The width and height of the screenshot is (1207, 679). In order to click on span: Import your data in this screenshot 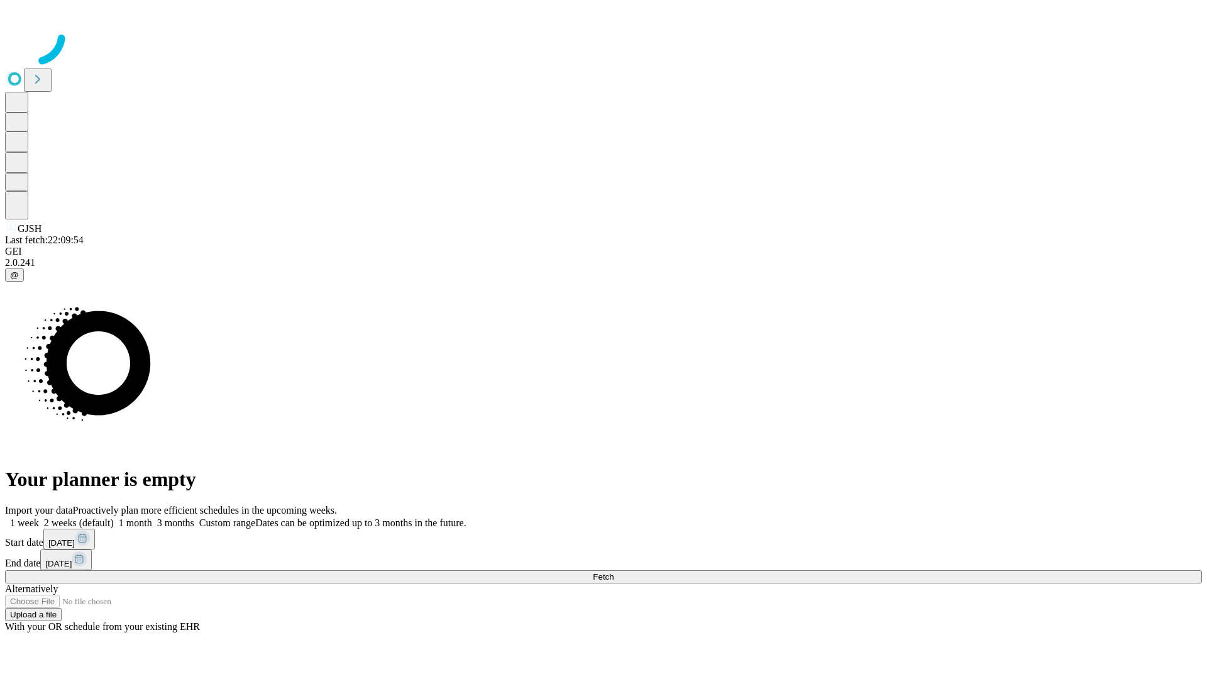, I will do `click(39, 510)`.